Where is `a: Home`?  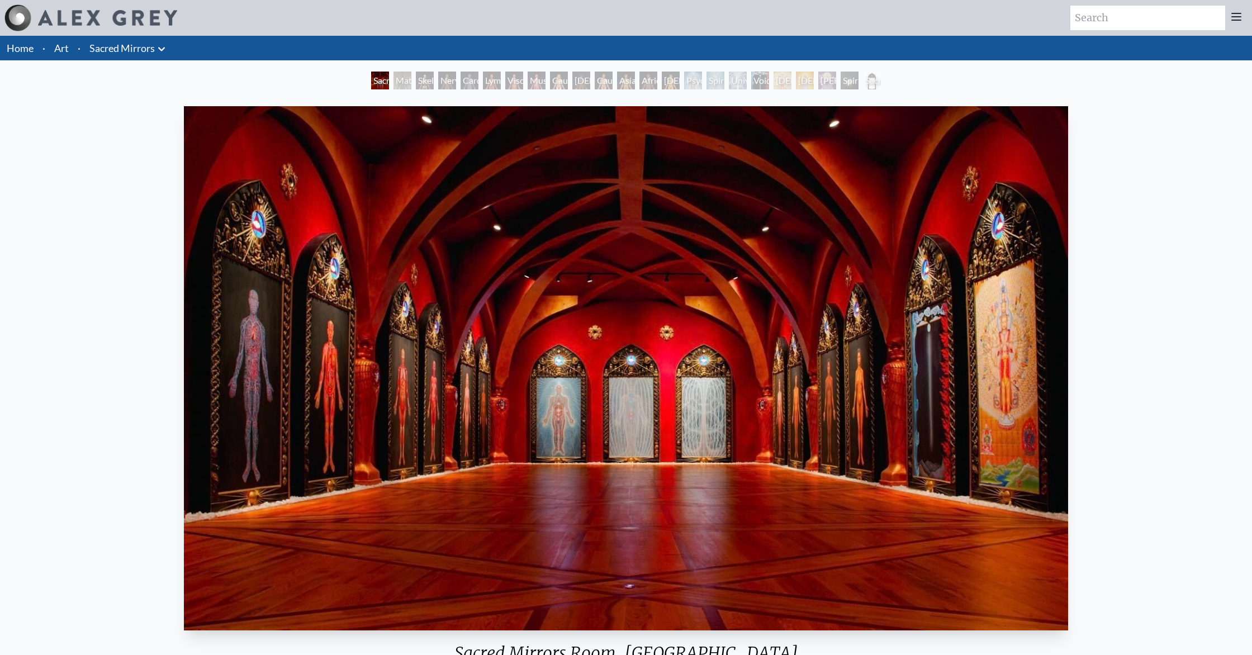 a: Home is located at coordinates (20, 48).